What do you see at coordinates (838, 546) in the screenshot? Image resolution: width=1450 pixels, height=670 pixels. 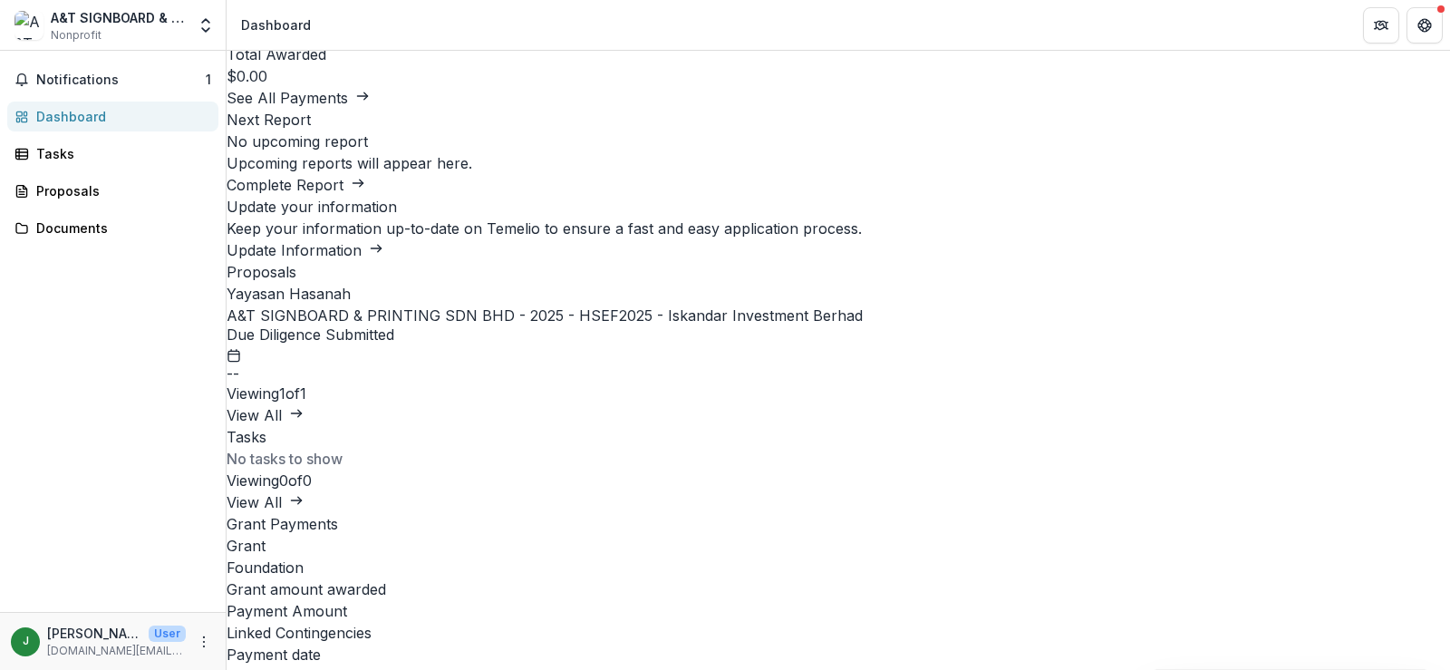 I see `div: Grant` at bounding box center [838, 546].